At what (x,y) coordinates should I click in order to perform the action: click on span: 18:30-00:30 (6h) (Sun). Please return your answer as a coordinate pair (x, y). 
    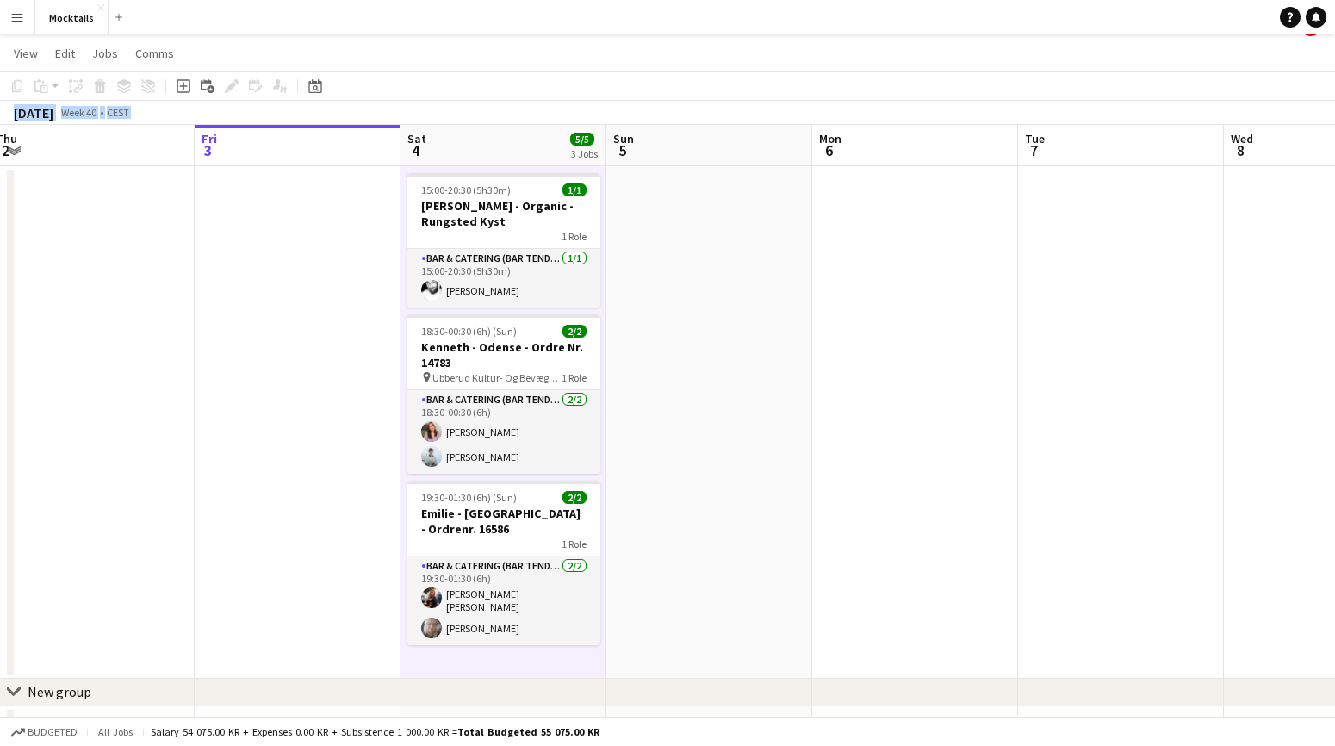
    Looking at the image, I should click on (469, 331).